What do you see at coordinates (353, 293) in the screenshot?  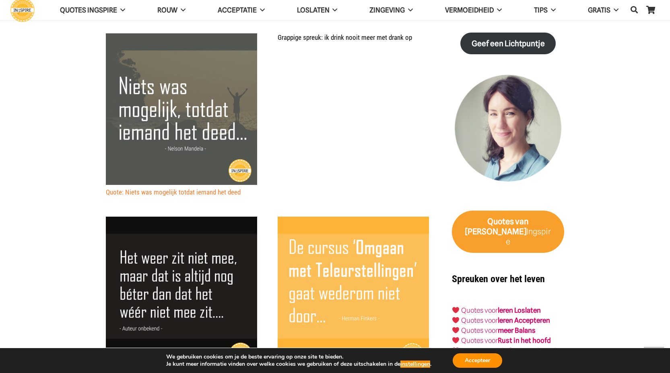 I see `img: Citaat: De cursus Omgaan met Teleurstellingen gaat wederom niet door...!` at bounding box center [353, 293].